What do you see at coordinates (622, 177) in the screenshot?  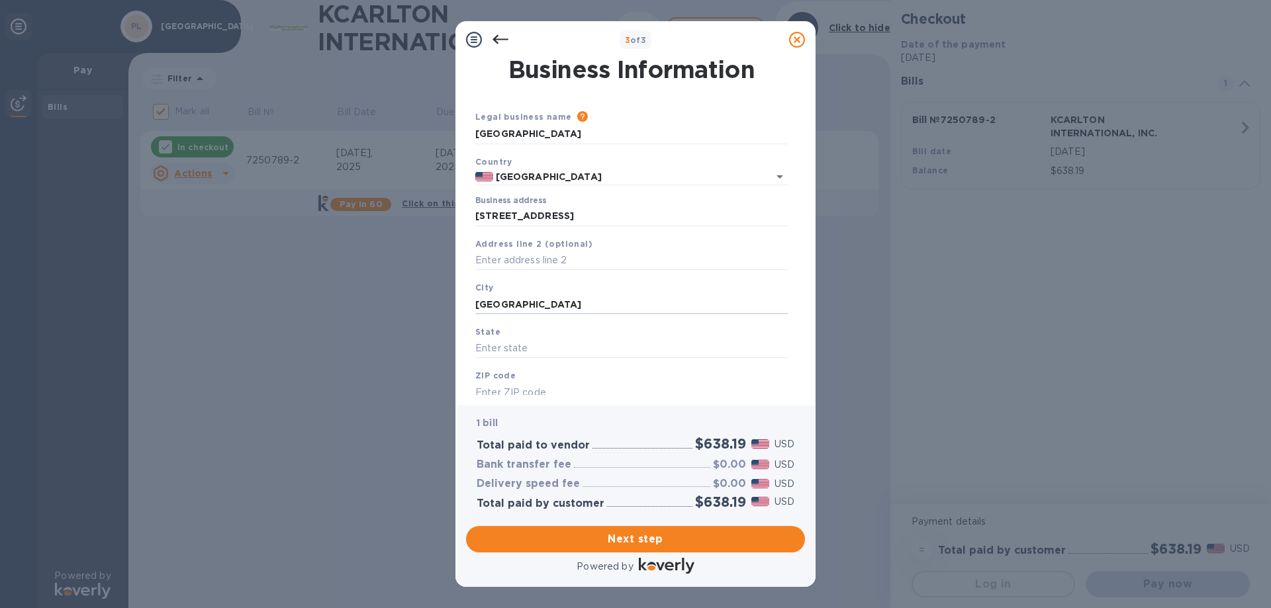 I see `input: Select country` at bounding box center [622, 177].